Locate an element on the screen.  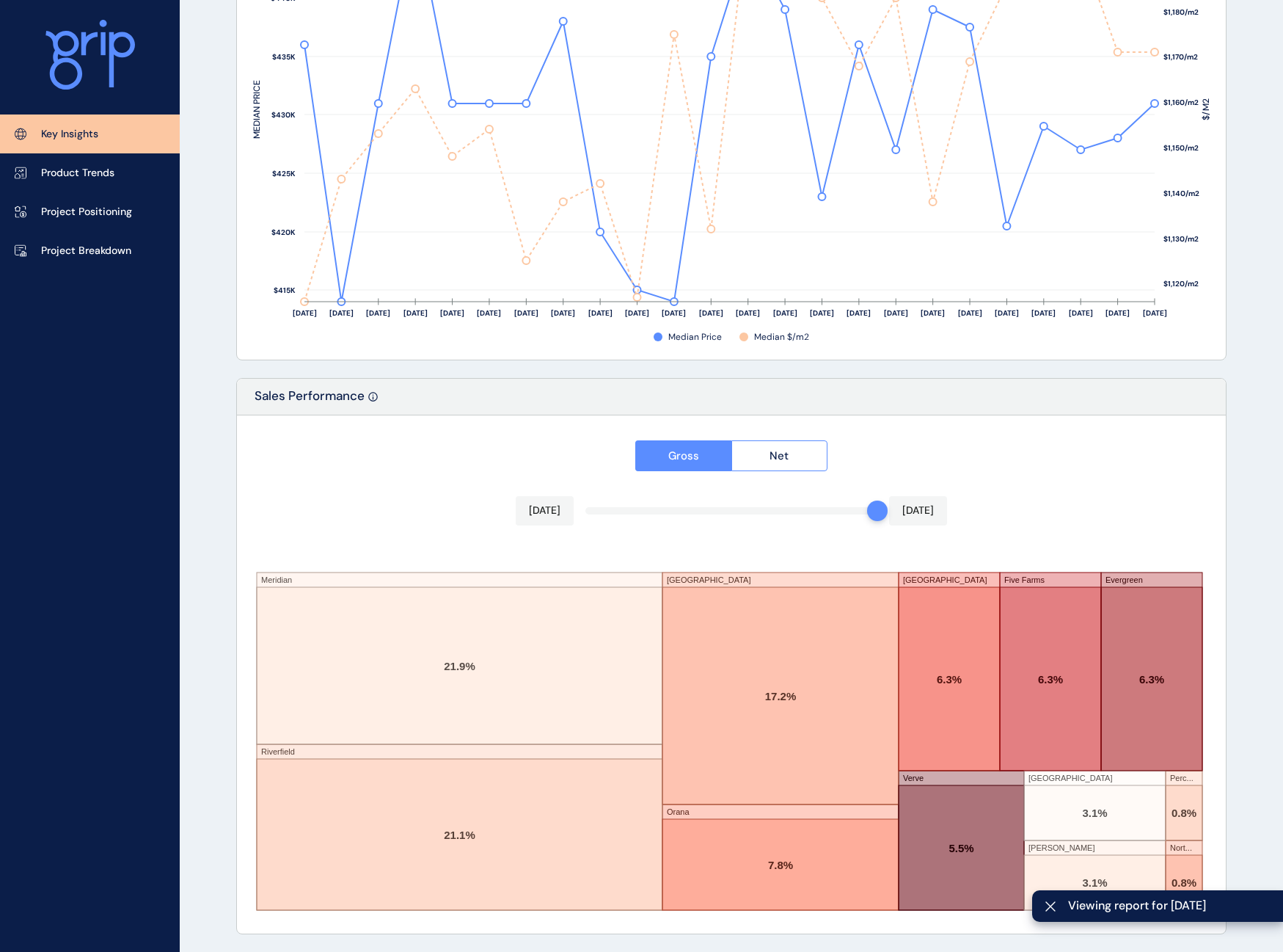
p: Sales Performance is located at coordinates (309, 400).